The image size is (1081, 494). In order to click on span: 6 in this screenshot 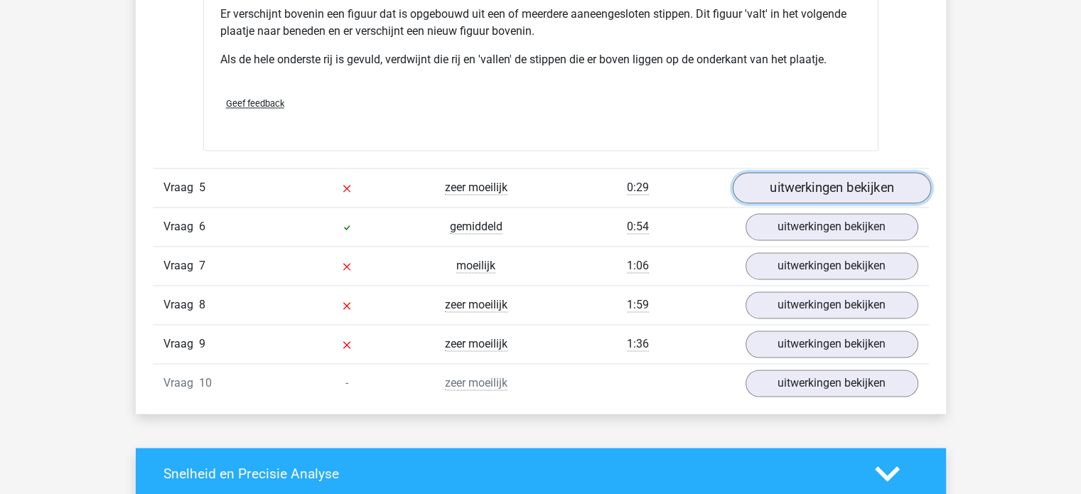, I will do `click(202, 226)`.